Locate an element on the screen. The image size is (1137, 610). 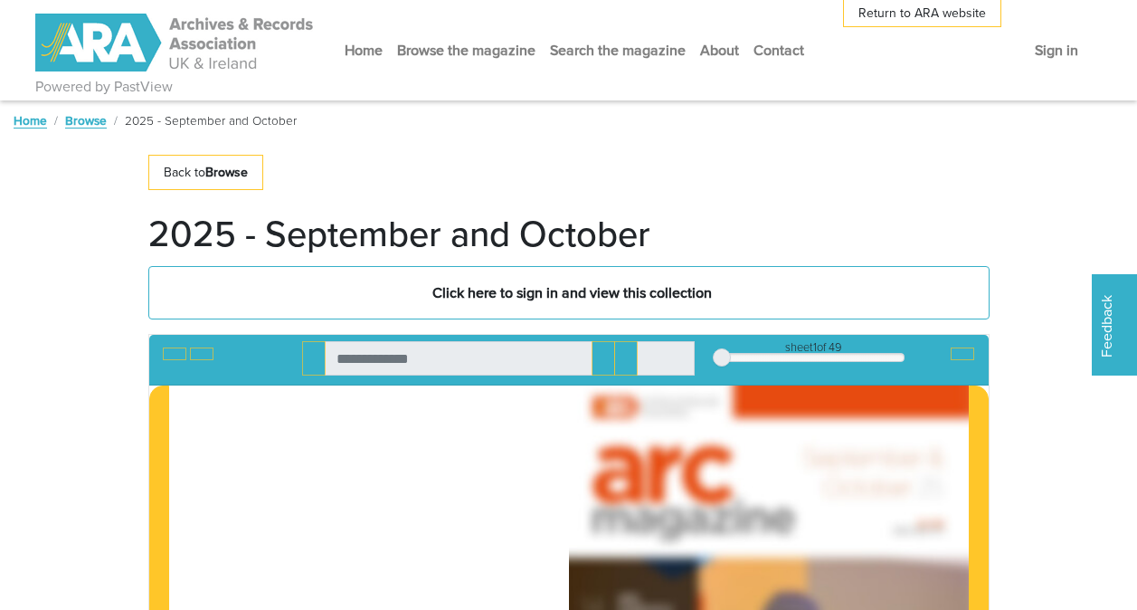
a: Browse the magazine is located at coordinates (466, 50).